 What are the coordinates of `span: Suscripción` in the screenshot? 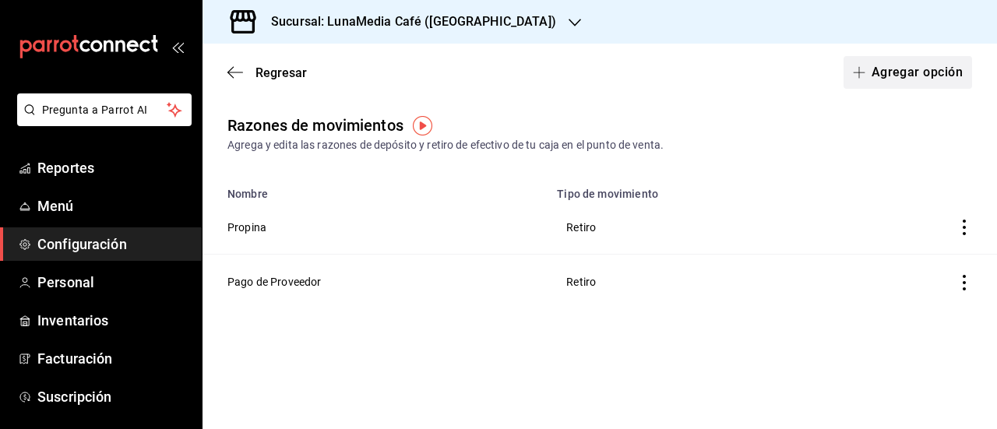 It's located at (113, 396).